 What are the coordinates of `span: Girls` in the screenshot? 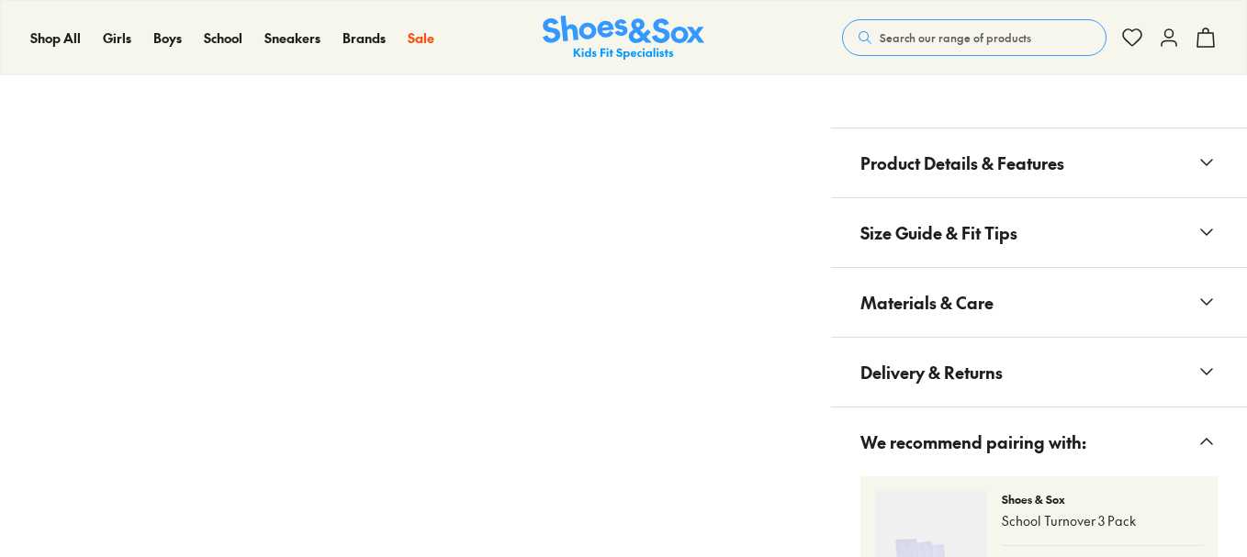 It's located at (117, 38).